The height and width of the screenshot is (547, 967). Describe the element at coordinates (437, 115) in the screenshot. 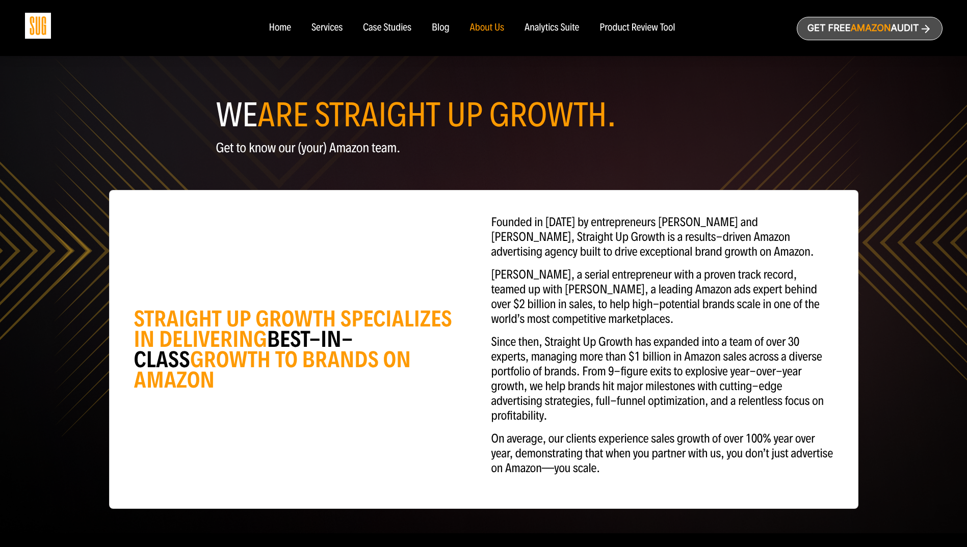

I see `span: ARE STRAIGHT UP GROWTH.` at that location.